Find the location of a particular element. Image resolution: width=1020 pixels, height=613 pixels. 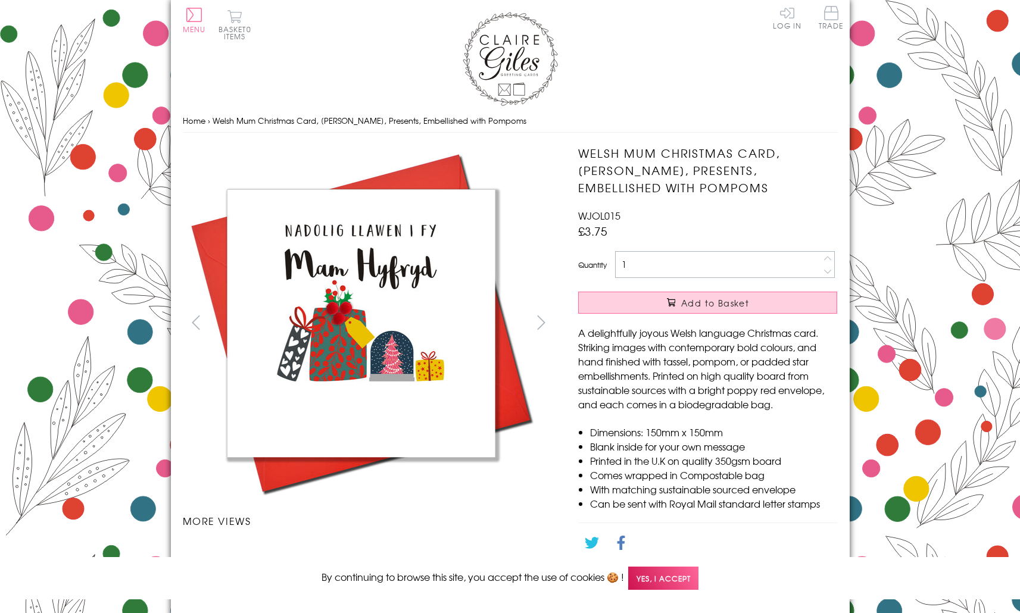

span: £3.75 is located at coordinates (592, 231).